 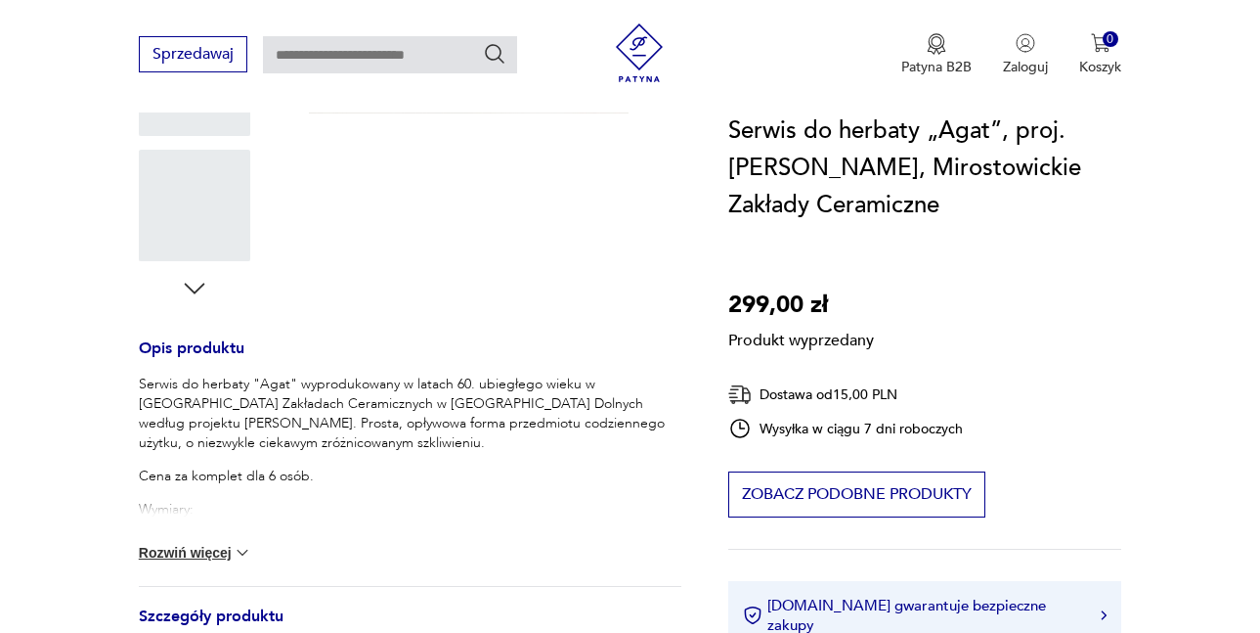 I want to click on p: 299,00 zł, so click(x=801, y=305).